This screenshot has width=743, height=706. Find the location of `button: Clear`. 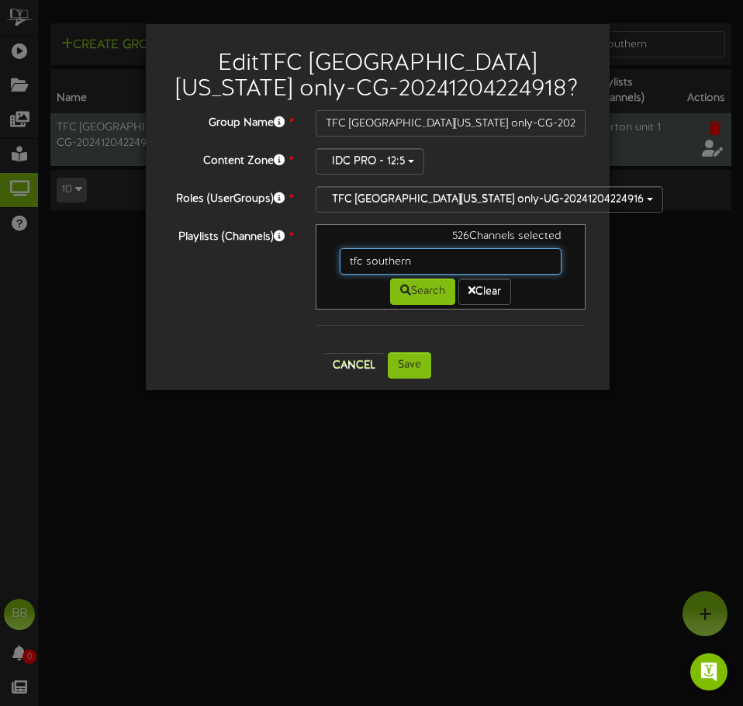

button: Clear is located at coordinates (485, 292).